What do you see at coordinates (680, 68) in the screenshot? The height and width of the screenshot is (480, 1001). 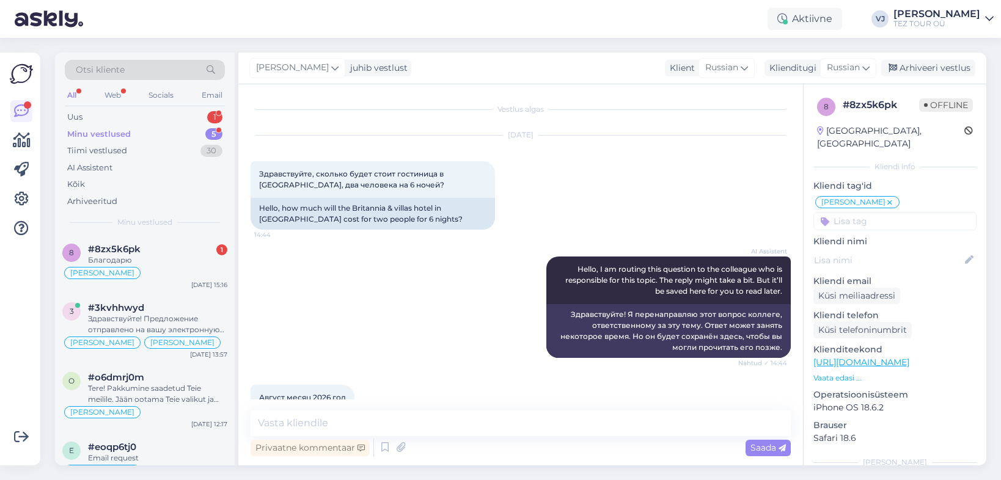 I see `div: Klient` at bounding box center [680, 68].